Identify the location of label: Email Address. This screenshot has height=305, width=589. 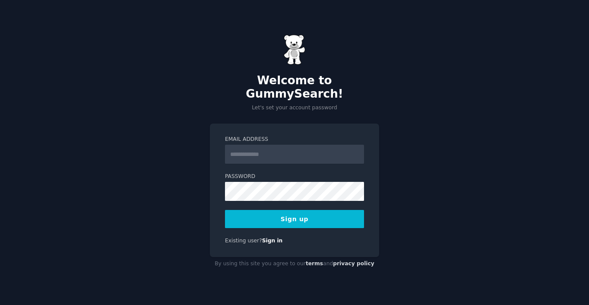
(294, 139).